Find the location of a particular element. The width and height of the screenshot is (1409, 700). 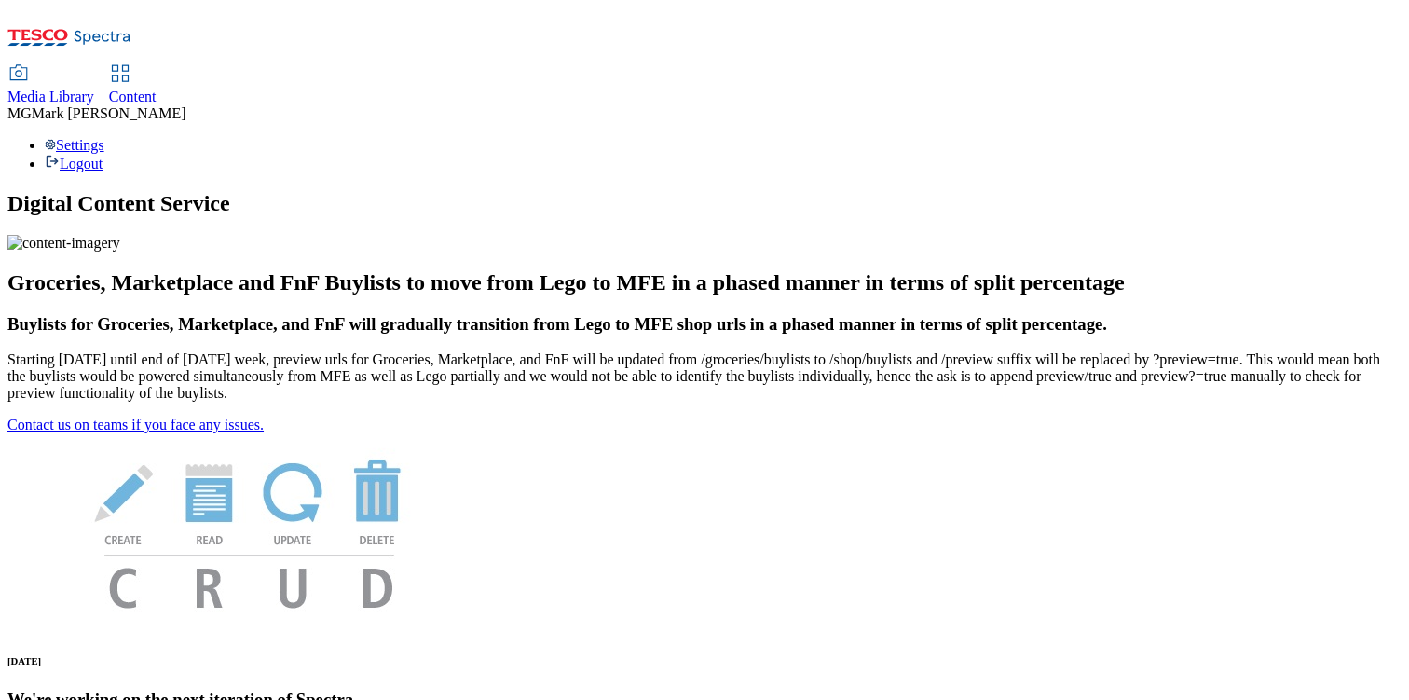

span: MG is located at coordinates (20, 113).